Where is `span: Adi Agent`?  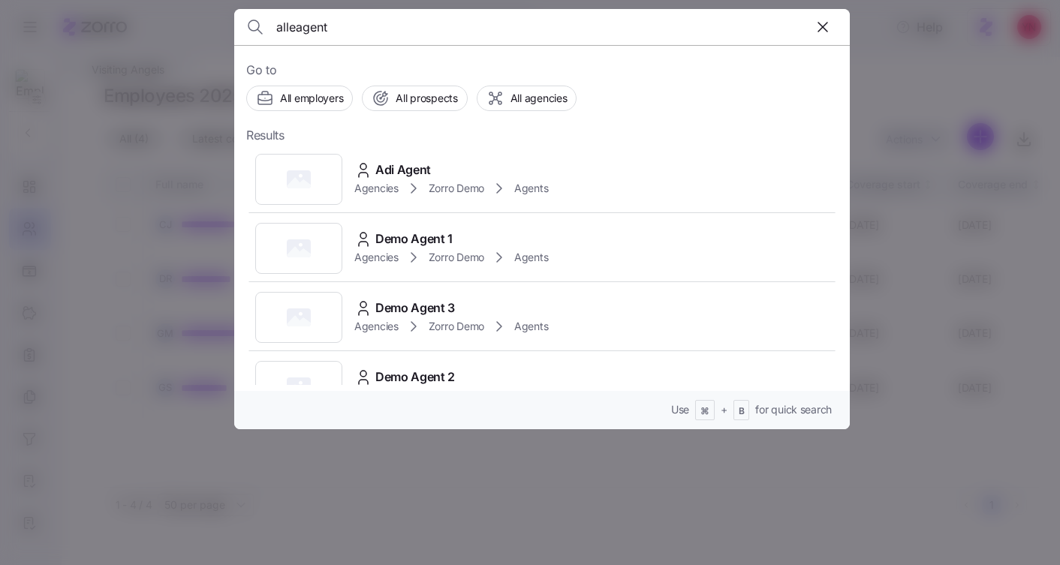
span: Adi Agent is located at coordinates (403, 170).